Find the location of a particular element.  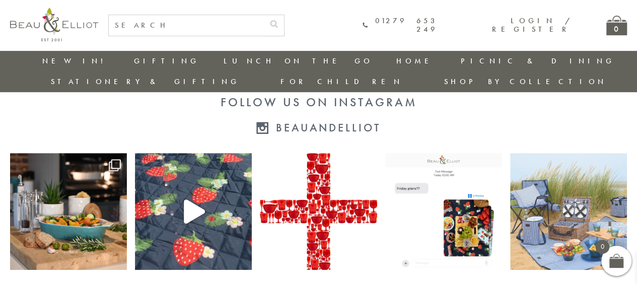

a: Login / Register is located at coordinates (531, 25).